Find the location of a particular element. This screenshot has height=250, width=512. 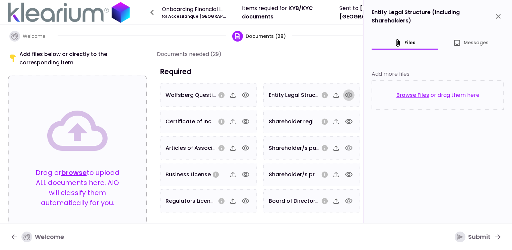

span: KYB/KYC documents is located at coordinates (278, 12).